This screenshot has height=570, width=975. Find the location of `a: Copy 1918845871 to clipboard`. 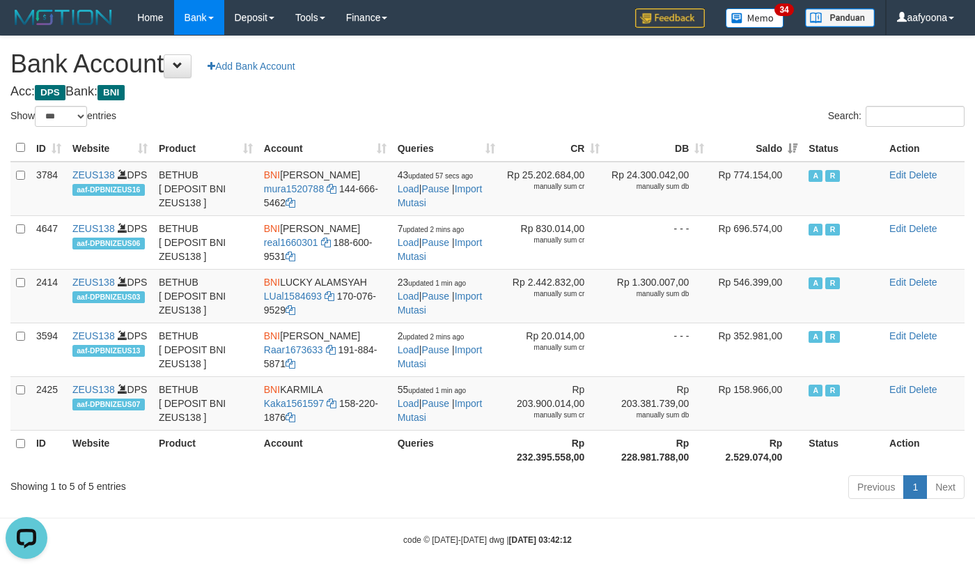

a: Copy 1918845871 to clipboard is located at coordinates (291, 364).